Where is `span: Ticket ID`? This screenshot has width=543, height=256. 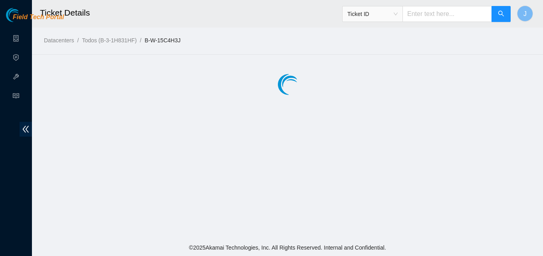
span: Ticket ID is located at coordinates (373, 14).